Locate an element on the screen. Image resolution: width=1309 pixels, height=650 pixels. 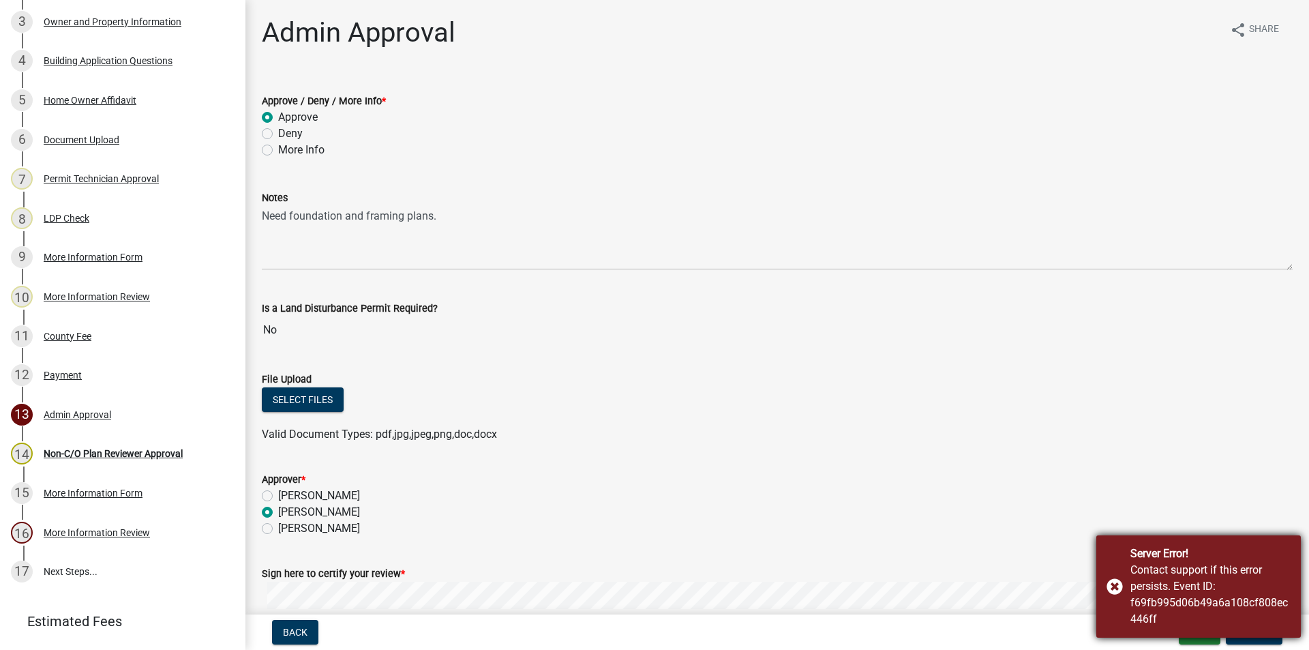
div: 15 is located at coordinates (22, 493).